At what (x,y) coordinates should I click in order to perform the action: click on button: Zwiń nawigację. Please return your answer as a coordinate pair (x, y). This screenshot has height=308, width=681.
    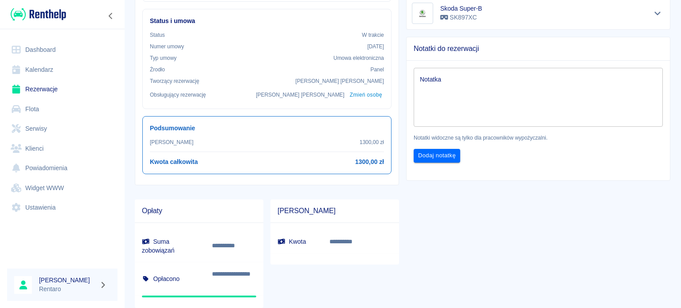
    Looking at the image, I should click on (111, 16).